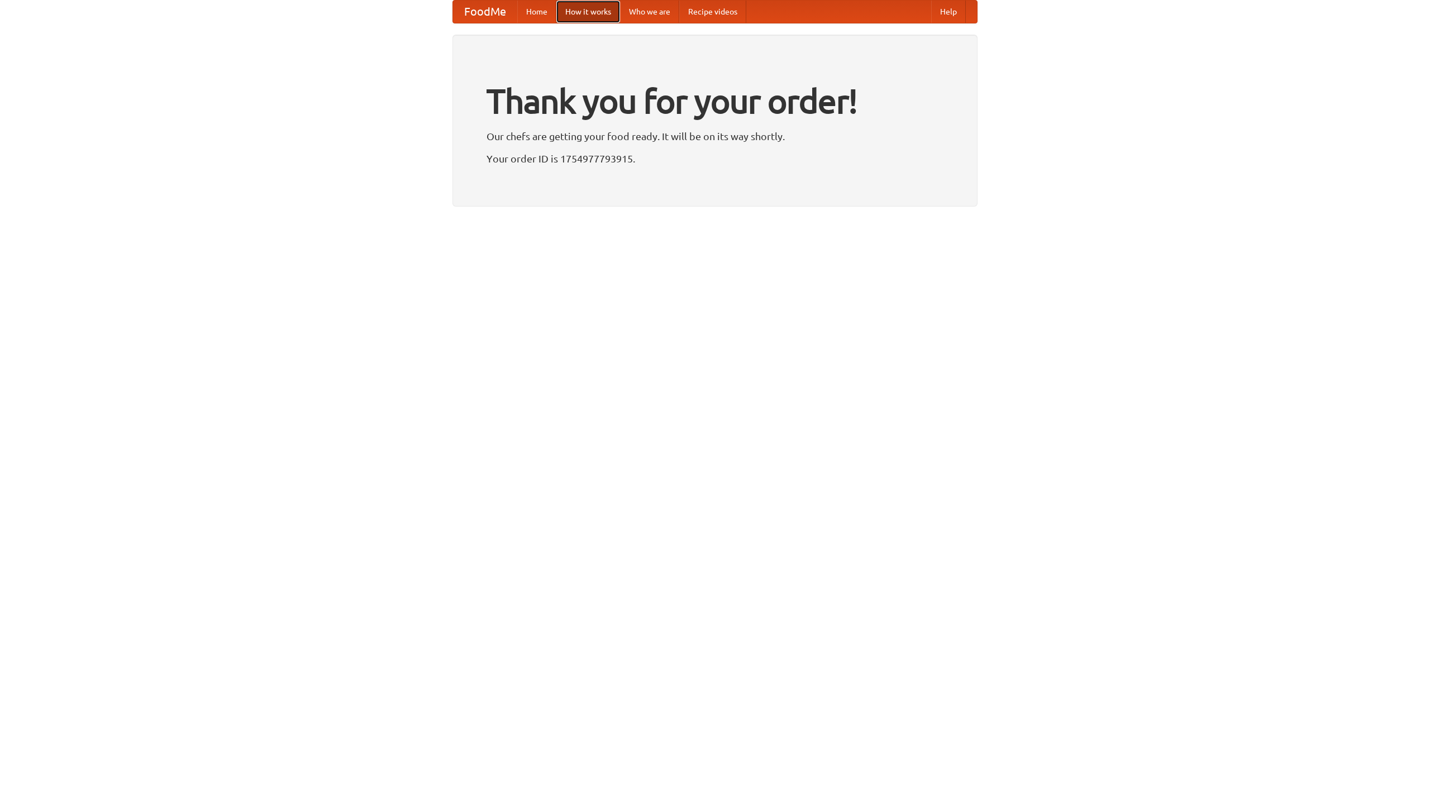 This screenshot has width=1430, height=790. I want to click on p: Our chefs are getting your food ready. It will be on its way shortly., so click(715, 136).